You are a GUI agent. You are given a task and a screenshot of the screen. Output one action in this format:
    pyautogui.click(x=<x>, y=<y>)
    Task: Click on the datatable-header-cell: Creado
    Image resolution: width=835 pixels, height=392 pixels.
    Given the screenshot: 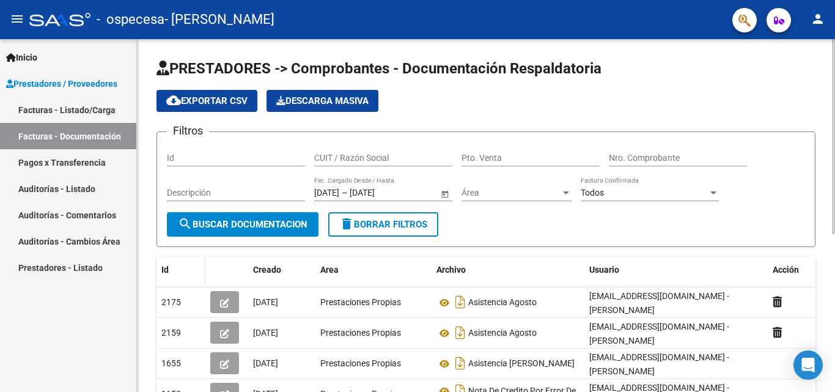 What is the action you would take?
    pyautogui.click(x=282, y=269)
    